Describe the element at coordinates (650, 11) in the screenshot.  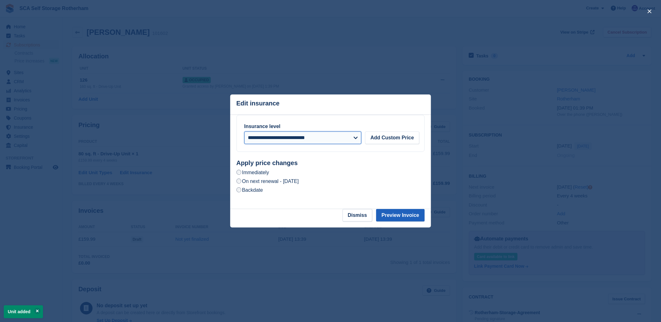
I see `button: close` at that location.